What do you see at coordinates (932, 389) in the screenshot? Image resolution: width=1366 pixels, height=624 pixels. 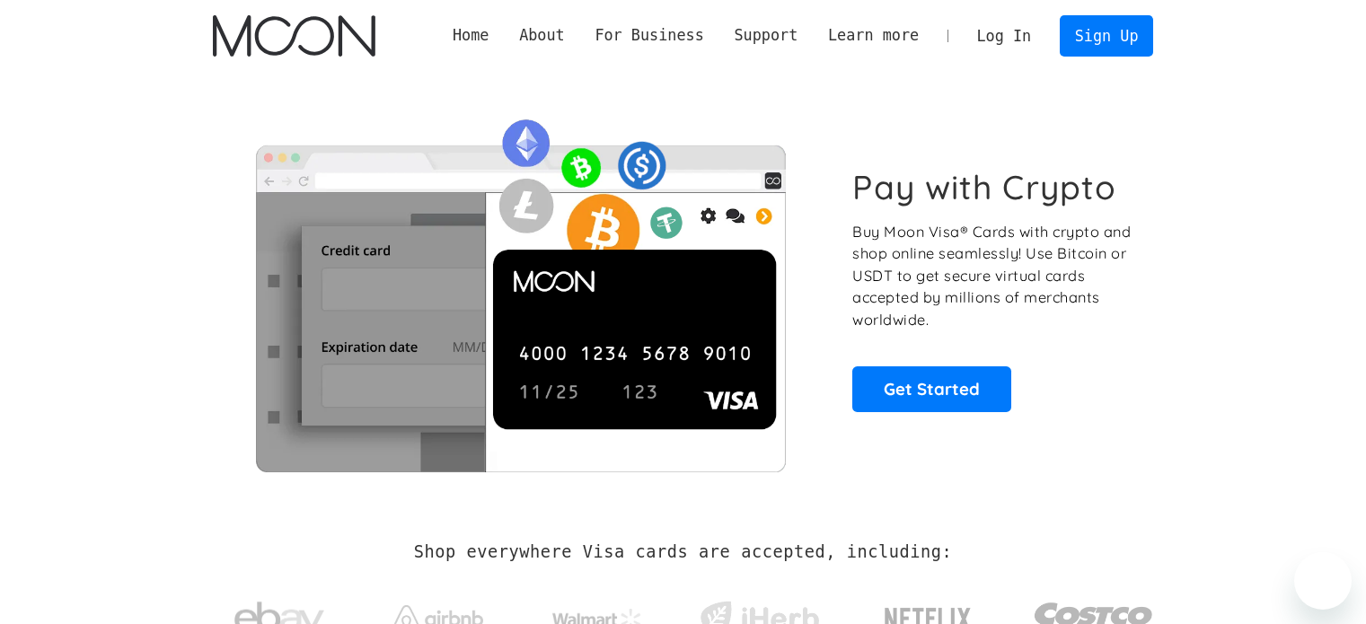 I see `a: Get Started` at bounding box center [932, 389].